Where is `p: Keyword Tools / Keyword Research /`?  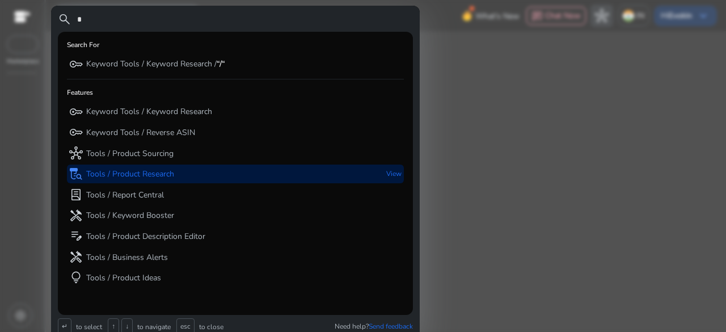
p: Keyword Tools / Keyword Research / is located at coordinates (155, 64).